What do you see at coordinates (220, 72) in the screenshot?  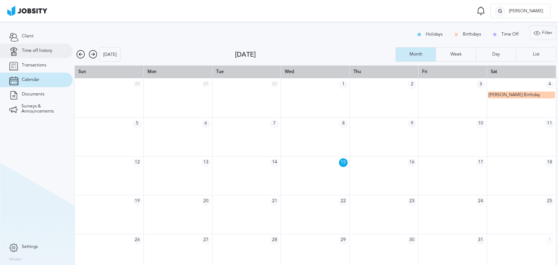 I see `span: Tue` at bounding box center [220, 72].